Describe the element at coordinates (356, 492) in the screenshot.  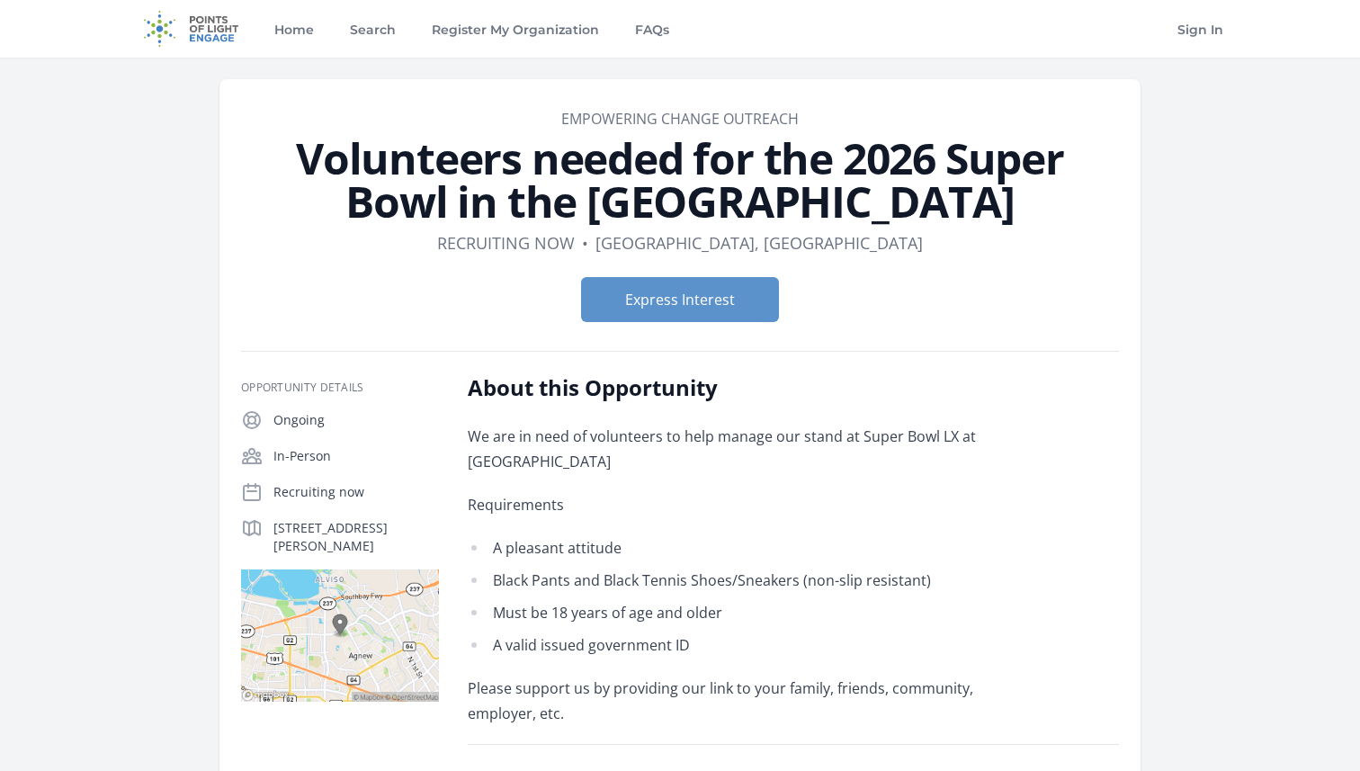
I see `p: Recruiting now` at that location.